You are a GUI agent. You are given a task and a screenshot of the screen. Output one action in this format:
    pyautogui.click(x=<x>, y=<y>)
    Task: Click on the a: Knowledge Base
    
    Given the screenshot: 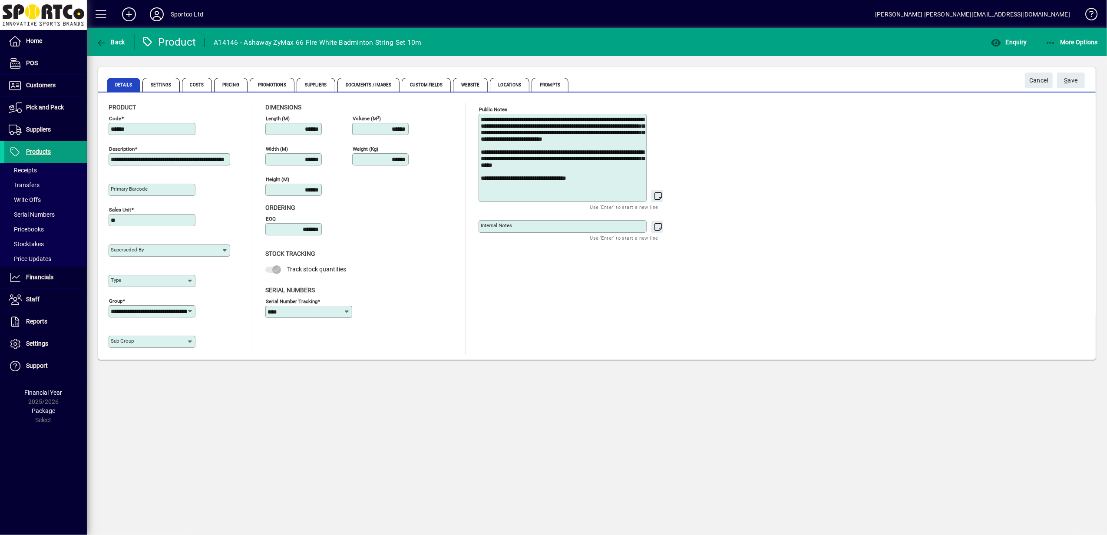 What is the action you would take?
    pyautogui.click(x=1087, y=16)
    